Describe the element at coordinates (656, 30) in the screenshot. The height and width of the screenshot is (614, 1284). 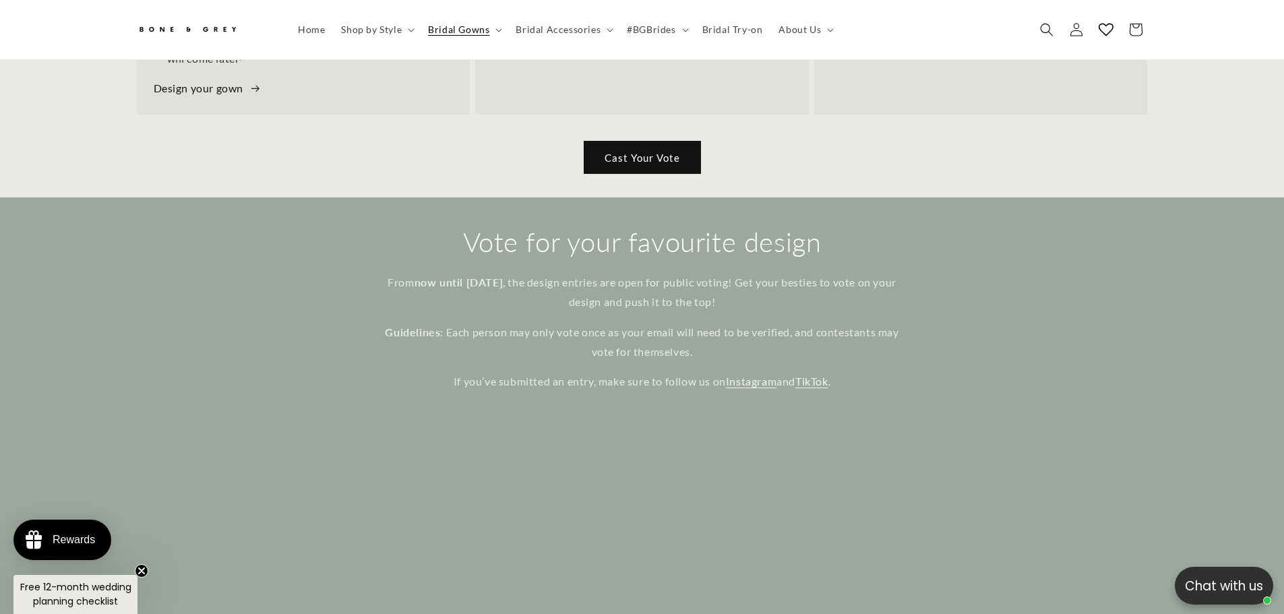
I see `summary: #BGBrides` at that location.